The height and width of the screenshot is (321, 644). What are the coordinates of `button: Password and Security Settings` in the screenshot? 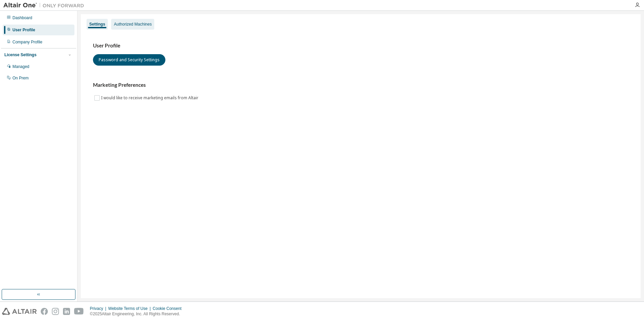 It's located at (129, 60).